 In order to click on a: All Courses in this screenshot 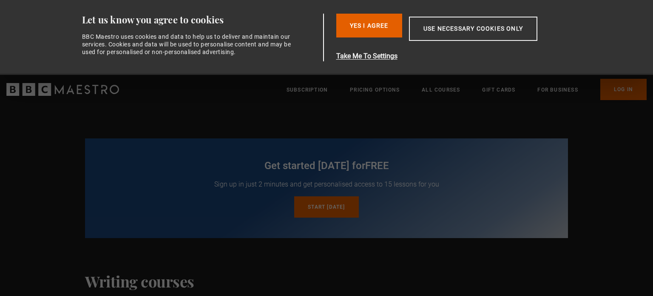, I will do `click(441, 90)`.